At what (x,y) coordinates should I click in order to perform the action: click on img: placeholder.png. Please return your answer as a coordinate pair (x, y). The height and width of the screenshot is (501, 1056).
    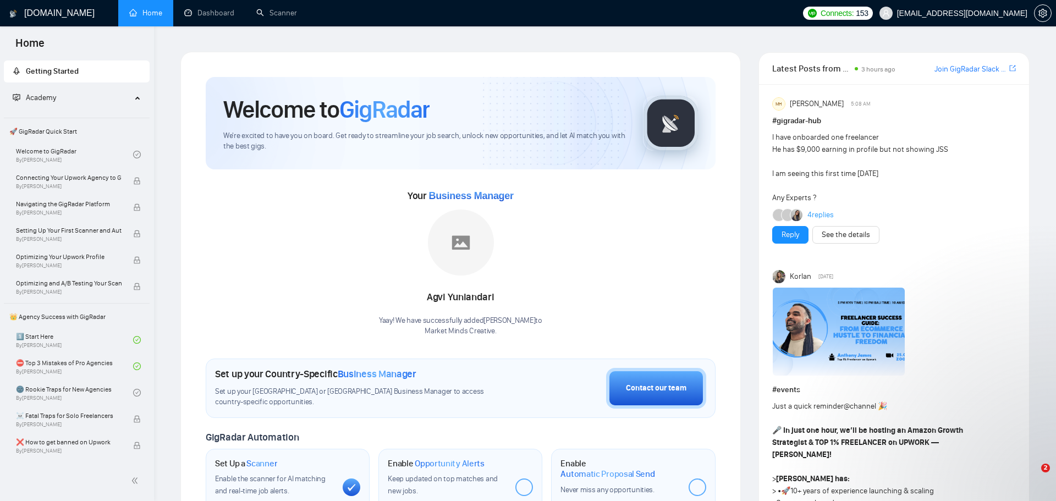
    Looking at the image, I should click on (461, 243).